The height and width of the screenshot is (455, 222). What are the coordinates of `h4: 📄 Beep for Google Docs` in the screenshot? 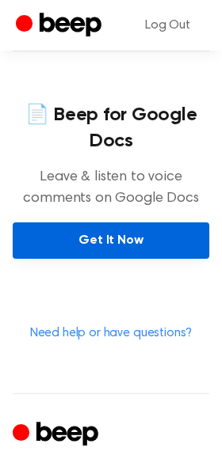 It's located at (111, 128).